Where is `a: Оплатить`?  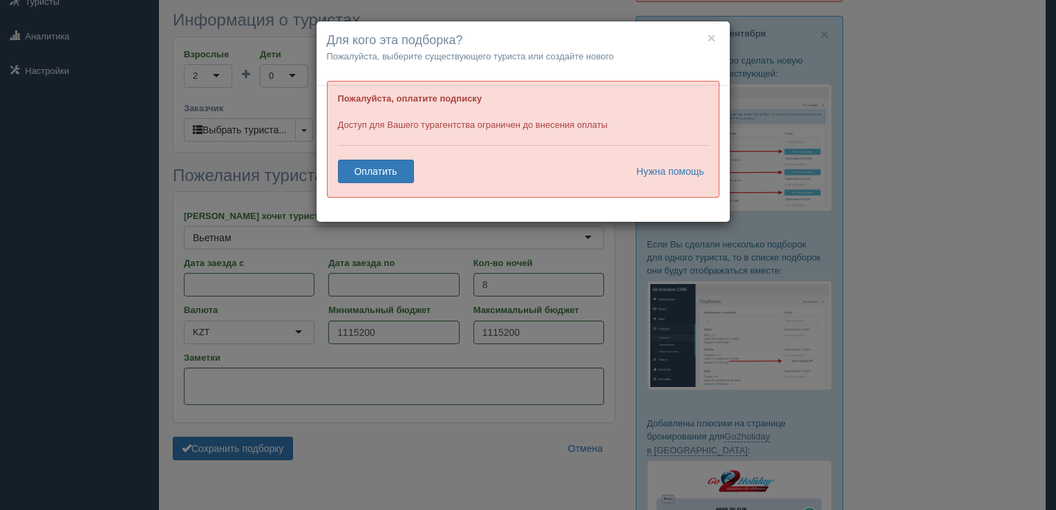 a: Оплатить is located at coordinates (376, 171).